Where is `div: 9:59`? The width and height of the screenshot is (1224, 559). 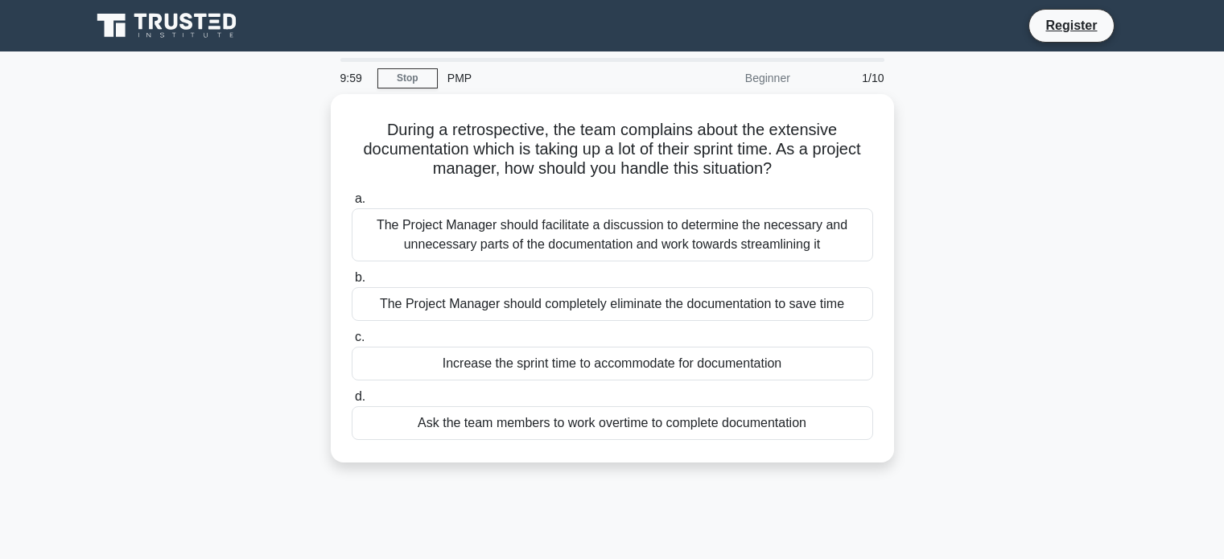
div: 9:59 is located at coordinates (354, 78).